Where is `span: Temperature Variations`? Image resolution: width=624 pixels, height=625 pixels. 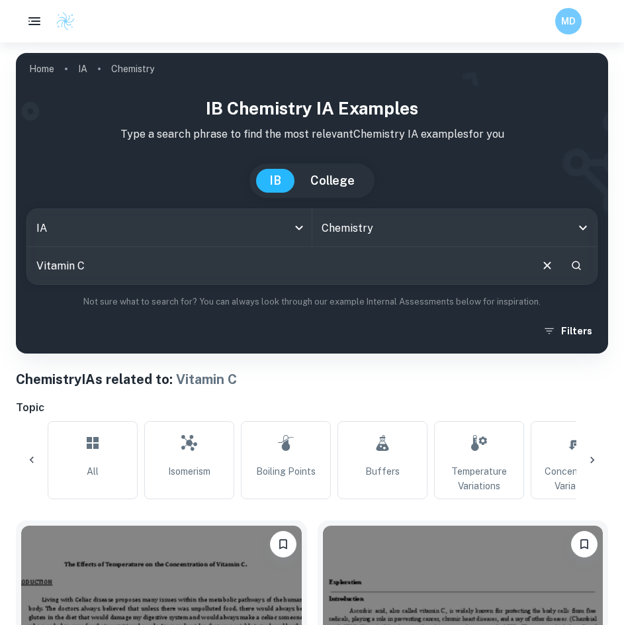
span: Temperature Variations is located at coordinates (479, 479).